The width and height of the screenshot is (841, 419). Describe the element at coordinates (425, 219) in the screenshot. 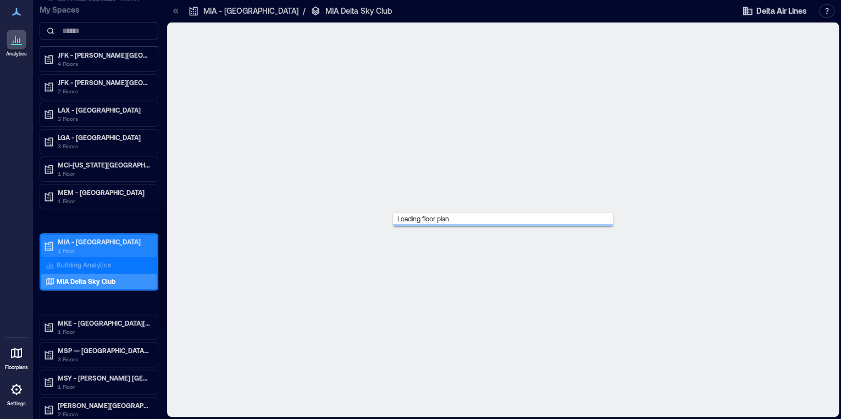

I see `span: Loading floor plan...` at that location.